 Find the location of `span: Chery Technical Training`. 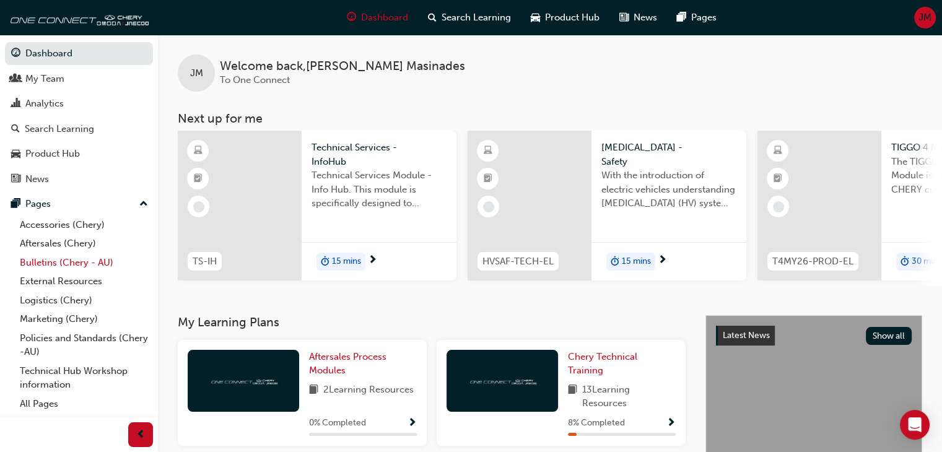

span: Chery Technical Training is located at coordinates (603, 364).